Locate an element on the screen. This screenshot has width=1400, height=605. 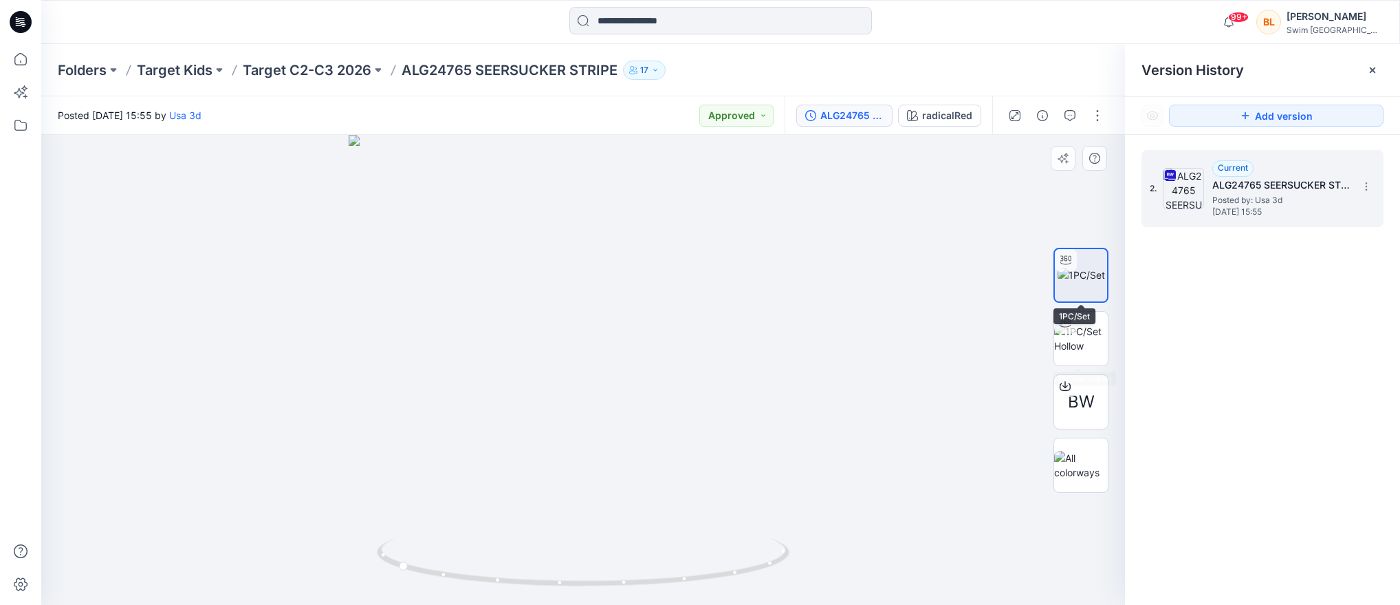
p: Target C2-C3 2026 is located at coordinates (307, 70).